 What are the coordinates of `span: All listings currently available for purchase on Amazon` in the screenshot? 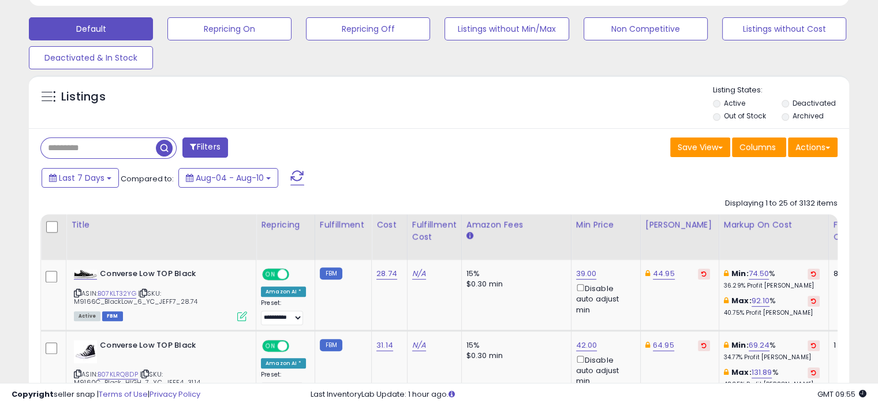 It's located at (87, 316).